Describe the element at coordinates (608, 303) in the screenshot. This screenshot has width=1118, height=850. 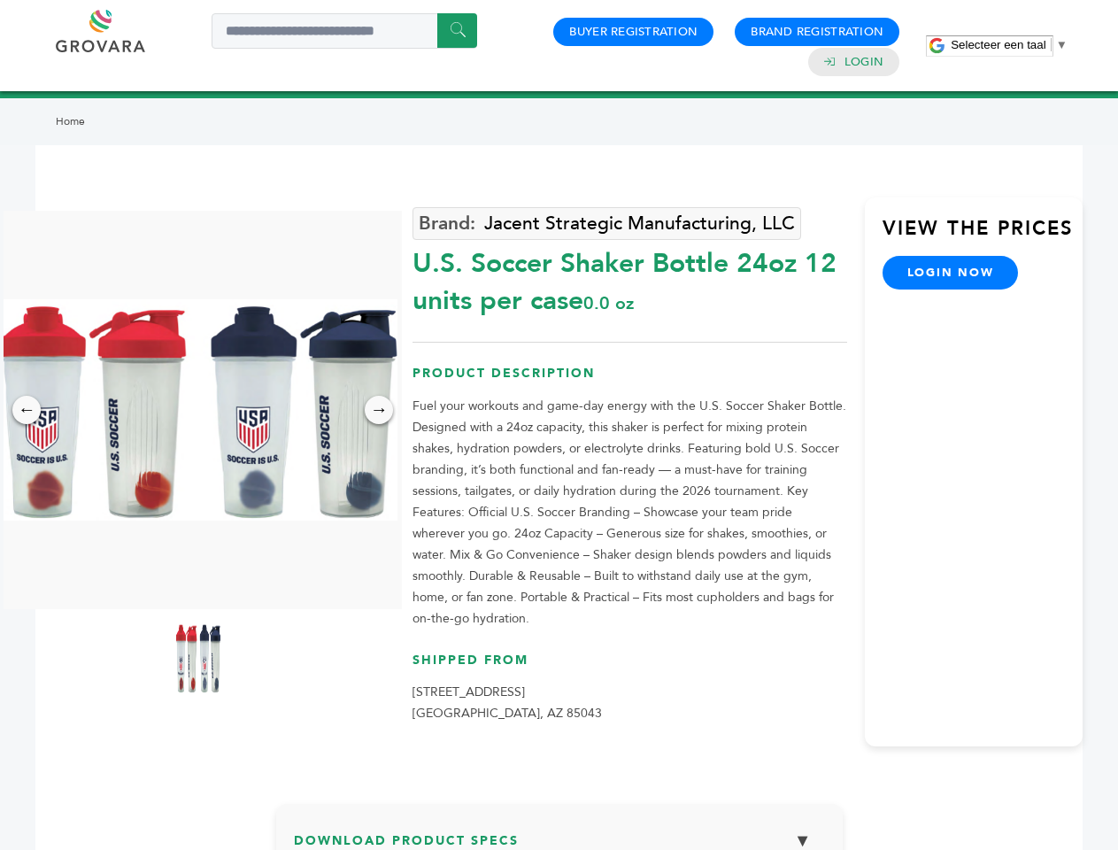
I see `span: 0.0 oz` at that location.